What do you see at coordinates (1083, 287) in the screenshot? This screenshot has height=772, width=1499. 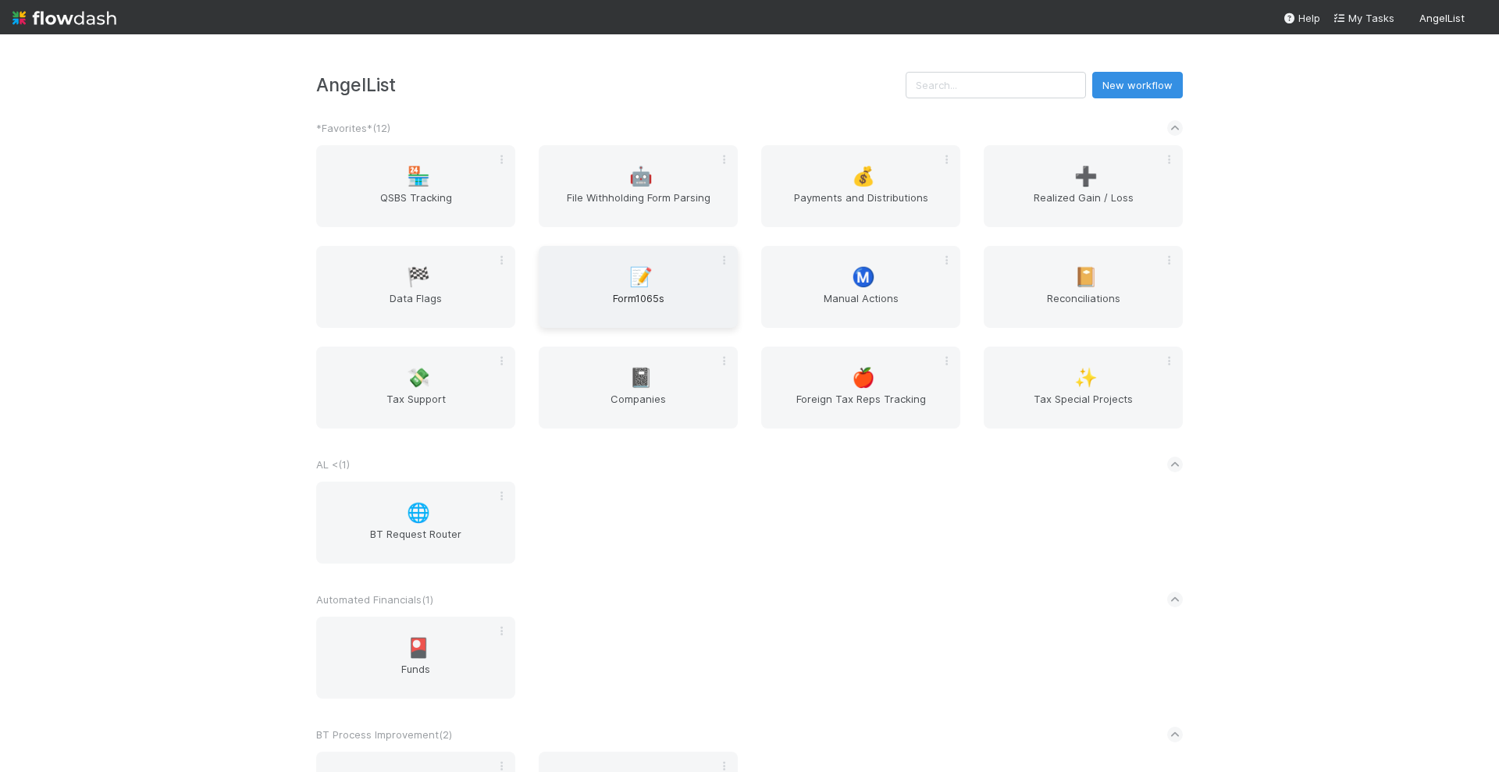 I see `a: 📔Reconciliations` at bounding box center [1083, 287].